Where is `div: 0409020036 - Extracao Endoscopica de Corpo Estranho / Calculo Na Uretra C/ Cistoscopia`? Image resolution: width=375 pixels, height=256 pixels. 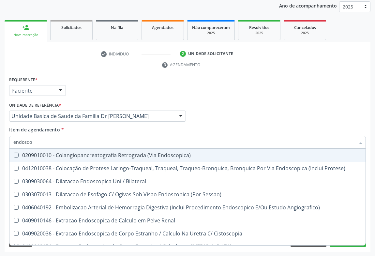 div: 0409020036 - Extracao Endoscopica de Corpo Estranho / Calculo Na Uretra C/ Cistoscopia is located at coordinates (187, 233).